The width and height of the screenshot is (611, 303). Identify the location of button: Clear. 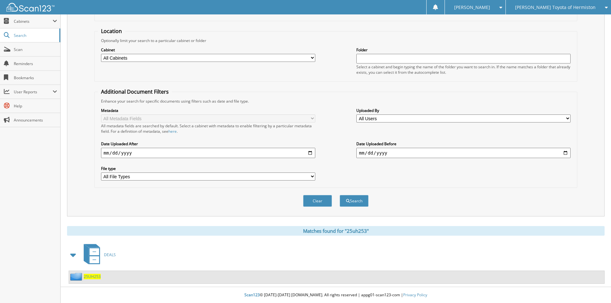
(317, 201).